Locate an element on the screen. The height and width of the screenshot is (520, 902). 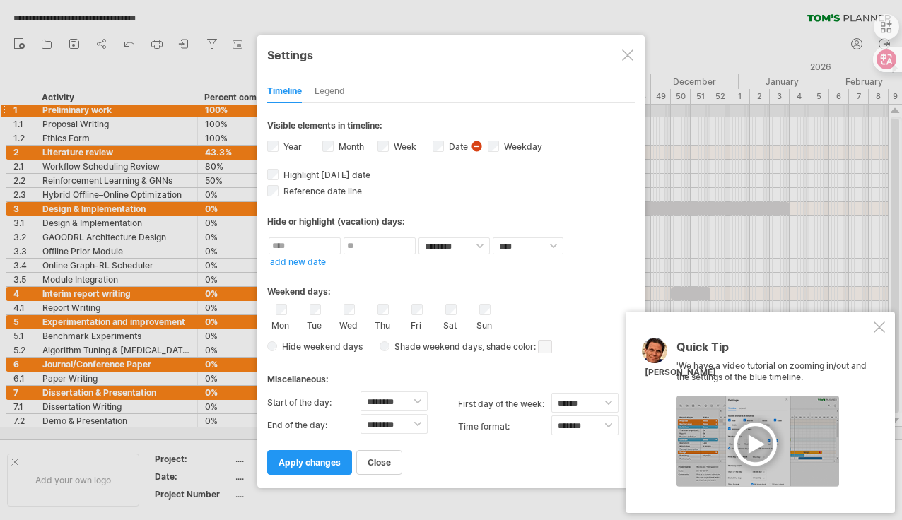
div: Visible elements in timeline: is located at coordinates (451, 127).